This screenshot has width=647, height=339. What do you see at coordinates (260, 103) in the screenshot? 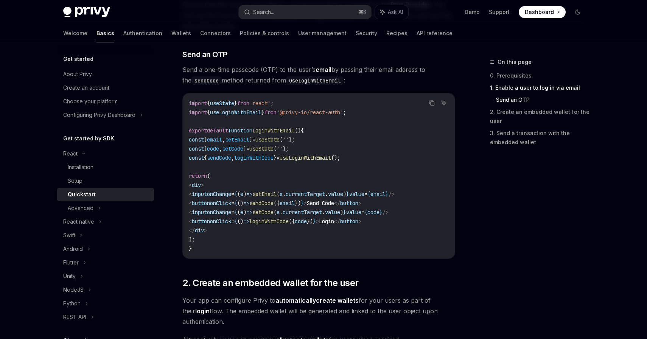
I see `span: 'react'` at bounding box center [260, 103].